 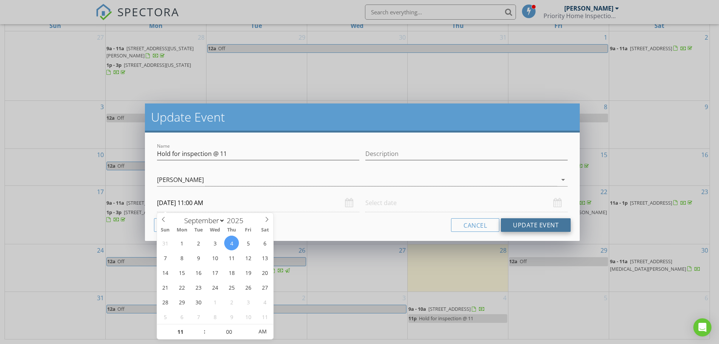 I want to click on span: Mon, so click(x=182, y=230).